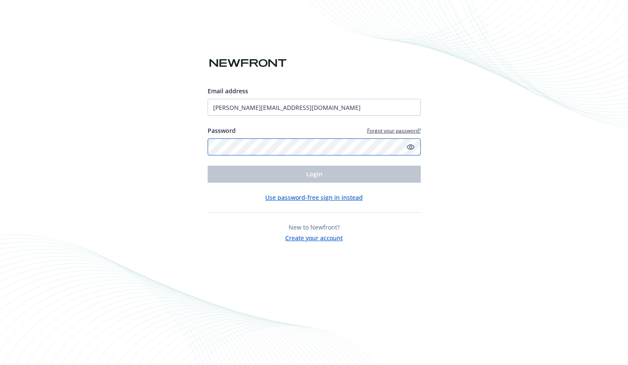 This screenshot has width=628, height=365. Describe the element at coordinates (314, 174) in the screenshot. I see `span: Login` at that location.